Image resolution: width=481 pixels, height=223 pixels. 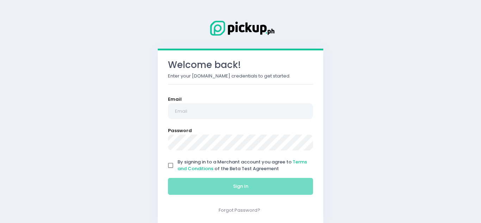 What do you see at coordinates (240, 28) in the screenshot?
I see `img: Logo` at bounding box center [240, 28].